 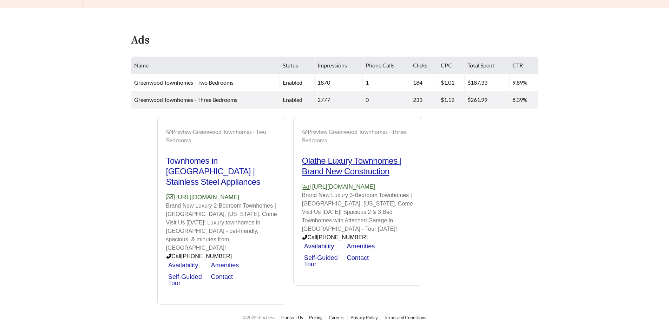 I want to click on td: $187.33, so click(x=487, y=83).